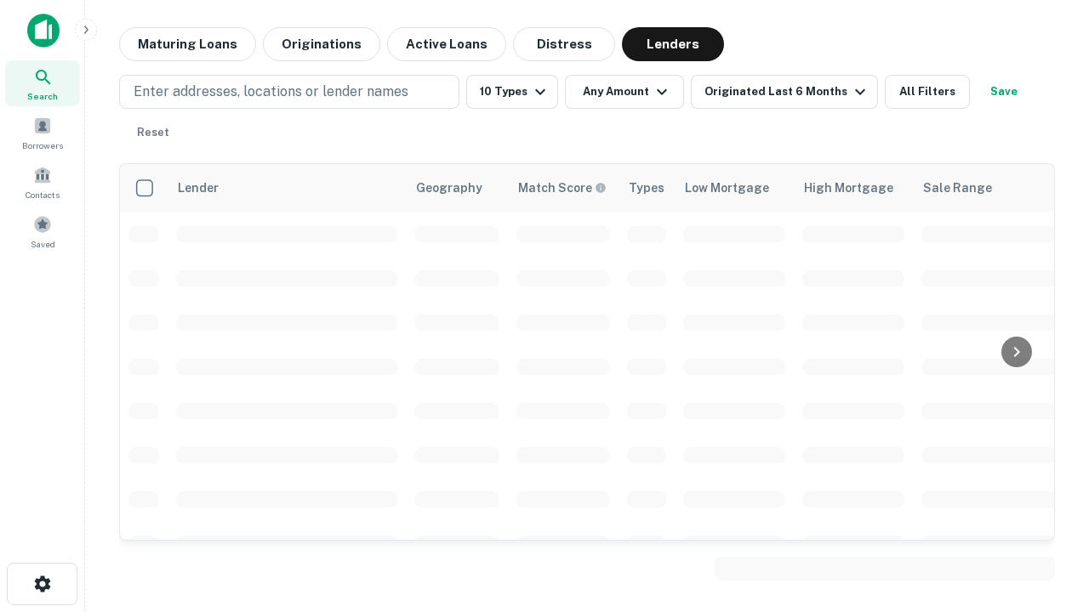 This screenshot has width=1089, height=612. Describe the element at coordinates (927, 92) in the screenshot. I see `button: All Filters` at that location.